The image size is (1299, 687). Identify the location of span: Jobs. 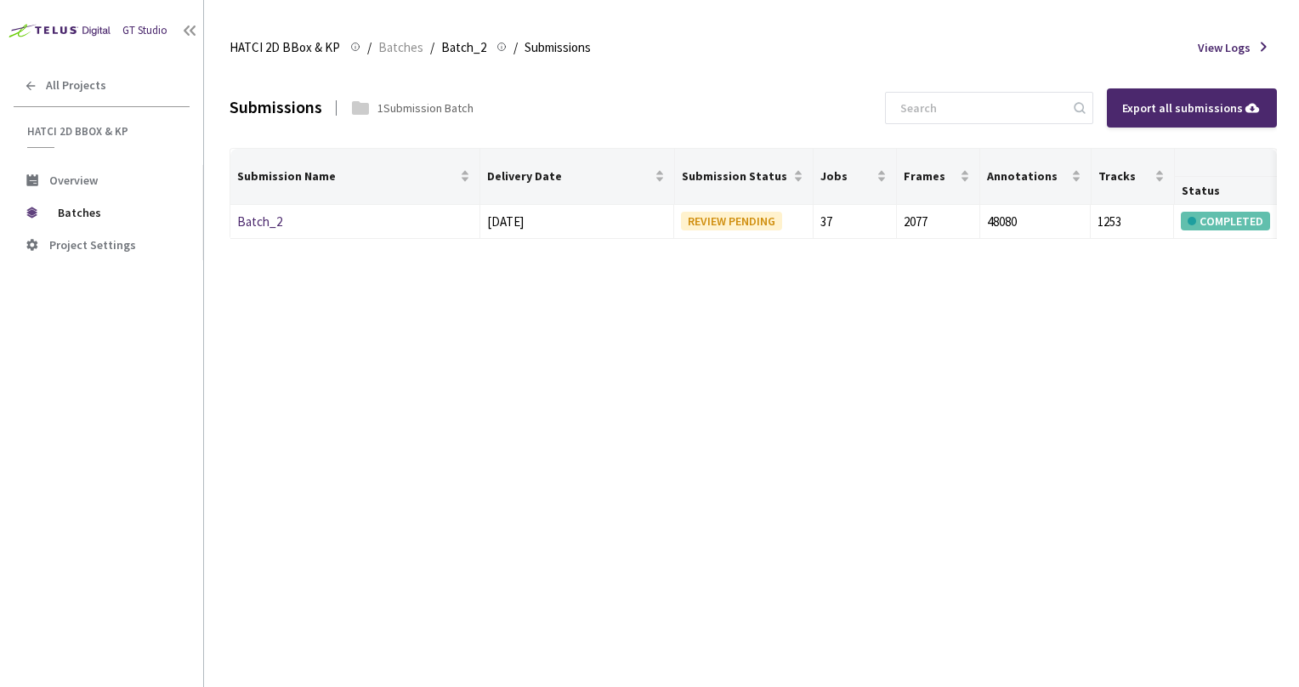
(847, 176).